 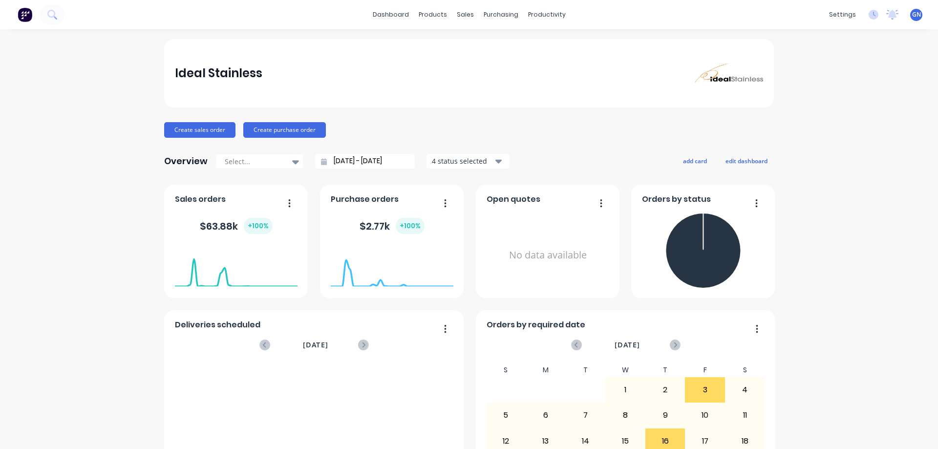 I want to click on img: Ideal Stainless, so click(x=729, y=73).